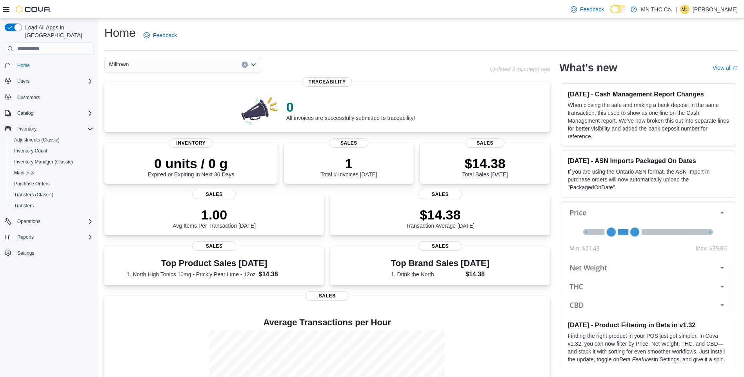 This screenshot has width=744, height=377. I want to click on a: Transfers (Classic), so click(34, 195).